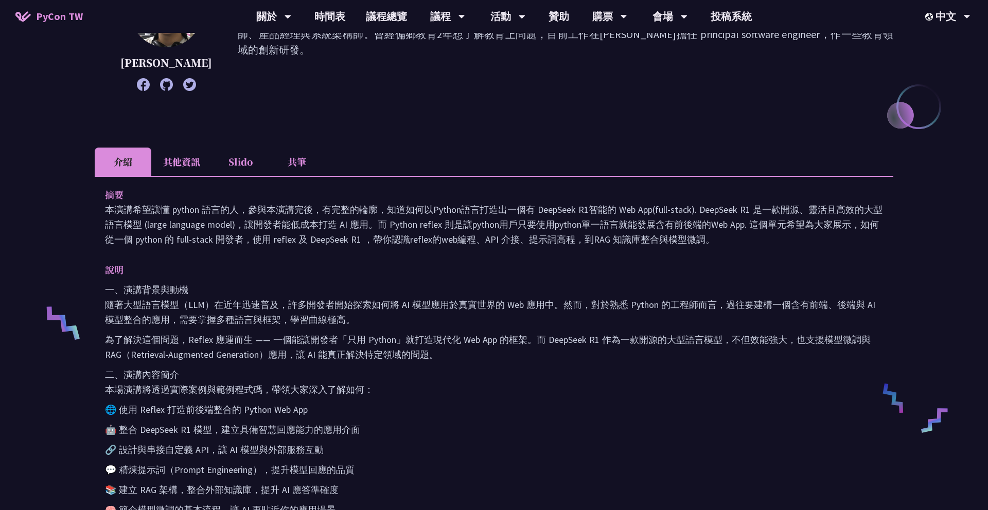  What do you see at coordinates (494, 430) in the screenshot?
I see `p: 🤖 整合 DeepSeek R1 模型，建立具備智慧回應能力的應用介面` at bounding box center [494, 430].